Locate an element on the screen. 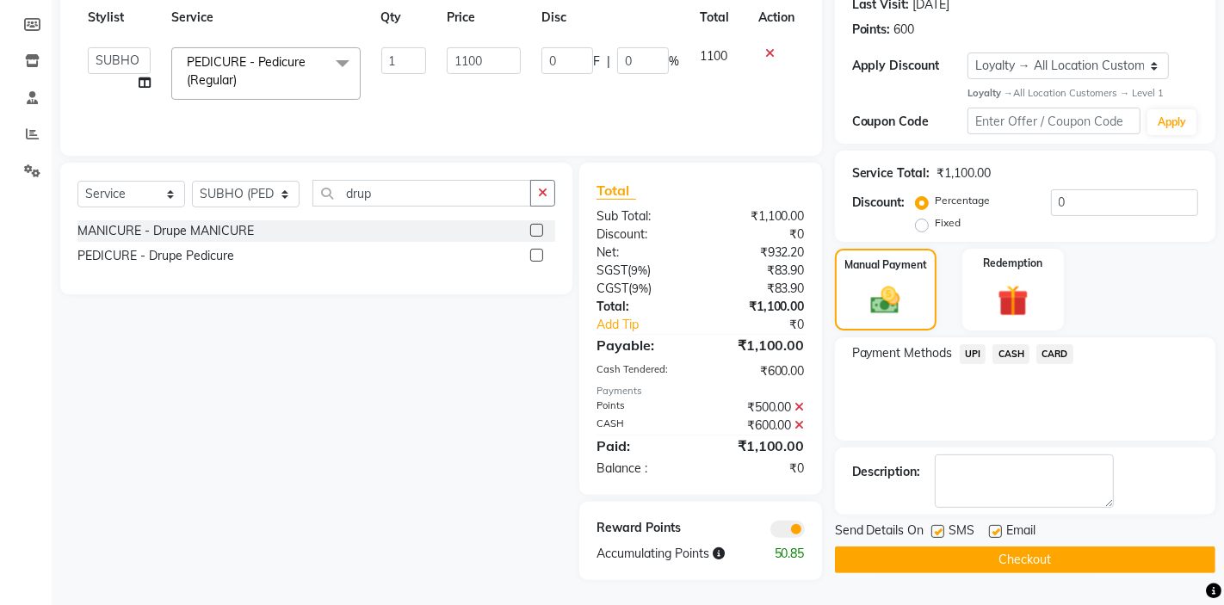 The height and width of the screenshot is (605, 1224). div: Apply Discount is located at coordinates (910, 65).